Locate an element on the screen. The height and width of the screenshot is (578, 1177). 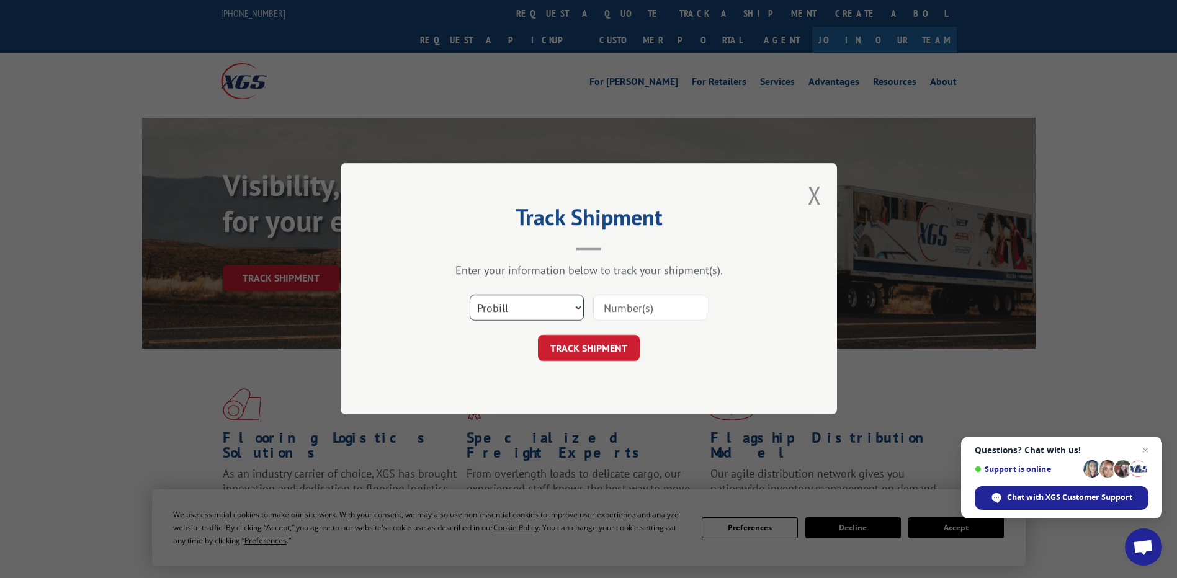
span: Questions? Chat with us! is located at coordinates (1062, 451).